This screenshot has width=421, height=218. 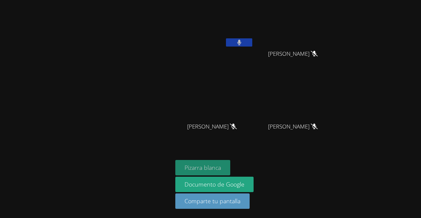 What do you see at coordinates (212, 201) in the screenshot?
I see `font: Comparte tu pantalla` at bounding box center [212, 201].